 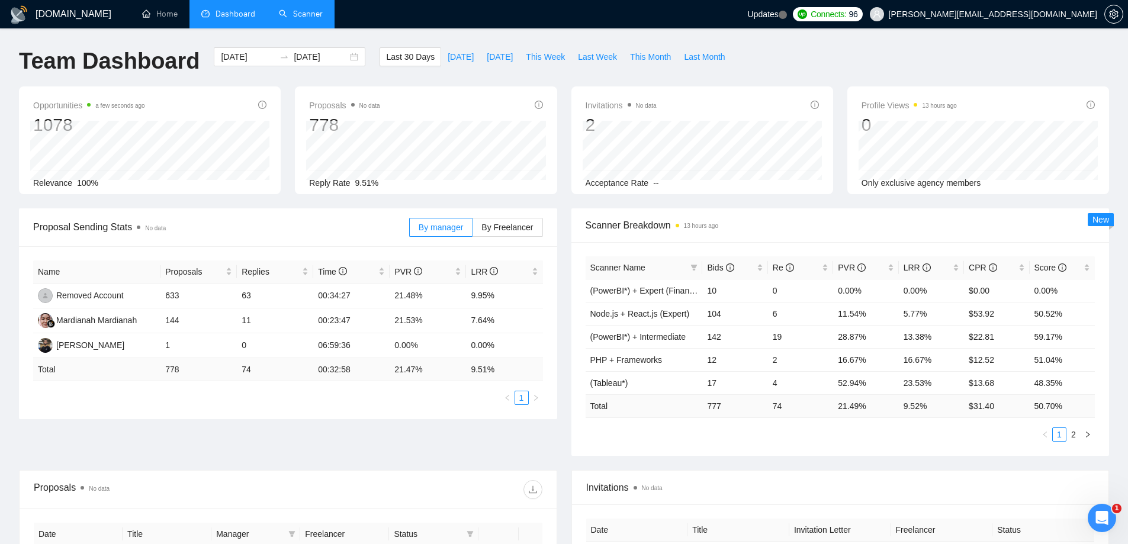 I want to click on a: (PowerBI*) + Intermediate, so click(x=638, y=337).